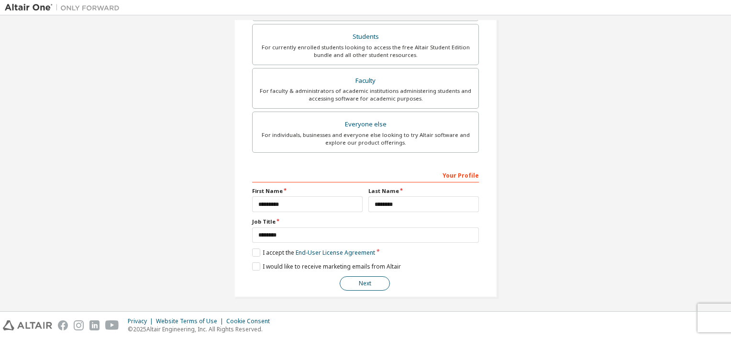 This screenshot has width=731, height=339. Describe the element at coordinates (365, 221) in the screenshot. I see `label: Job Title` at that location.